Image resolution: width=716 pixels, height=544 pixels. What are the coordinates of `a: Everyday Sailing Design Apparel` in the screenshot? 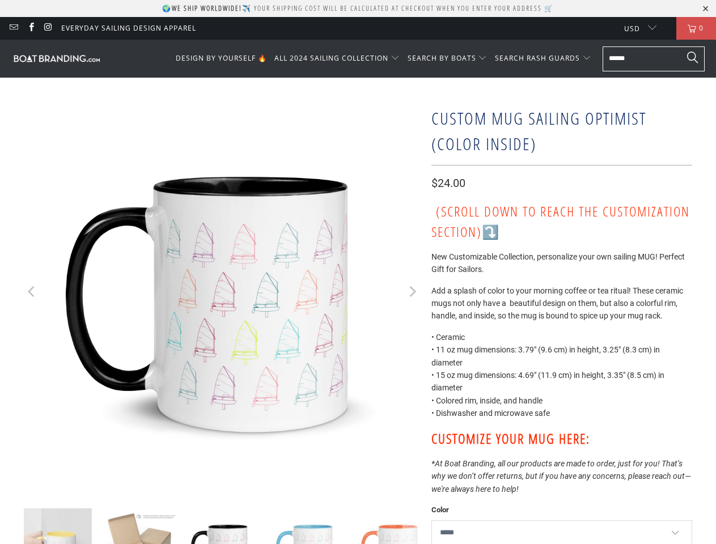 It's located at (129, 28).